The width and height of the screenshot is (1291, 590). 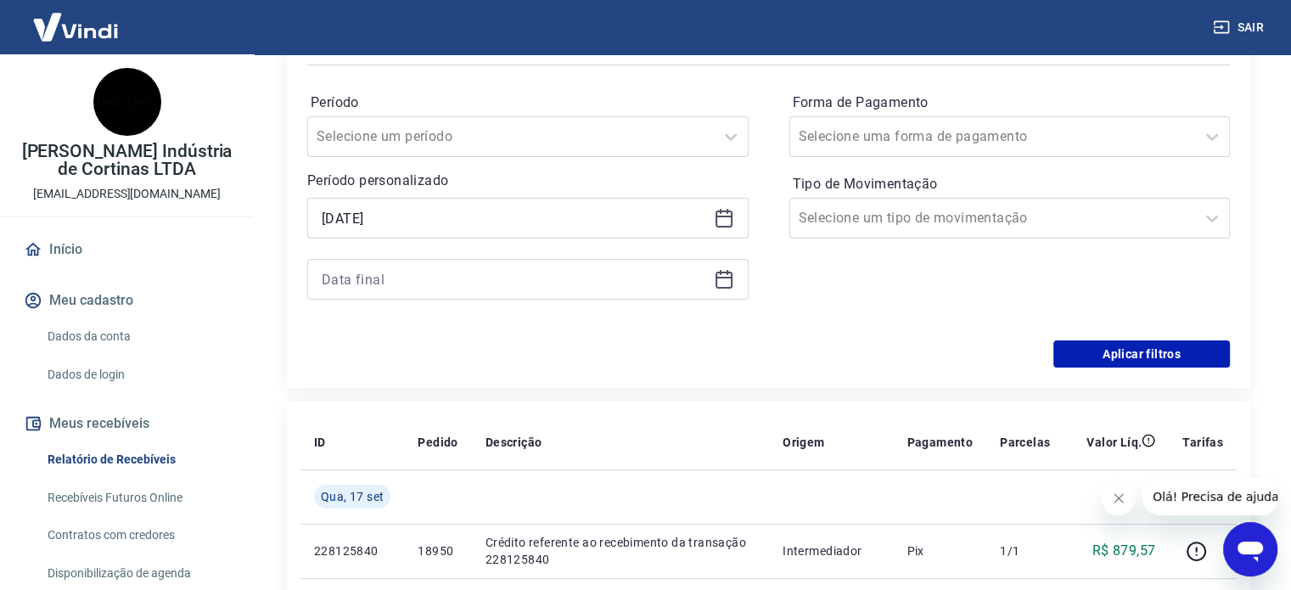 What do you see at coordinates (1124, 551) in the screenshot?
I see `p: R$ 879,57` at bounding box center [1124, 551].